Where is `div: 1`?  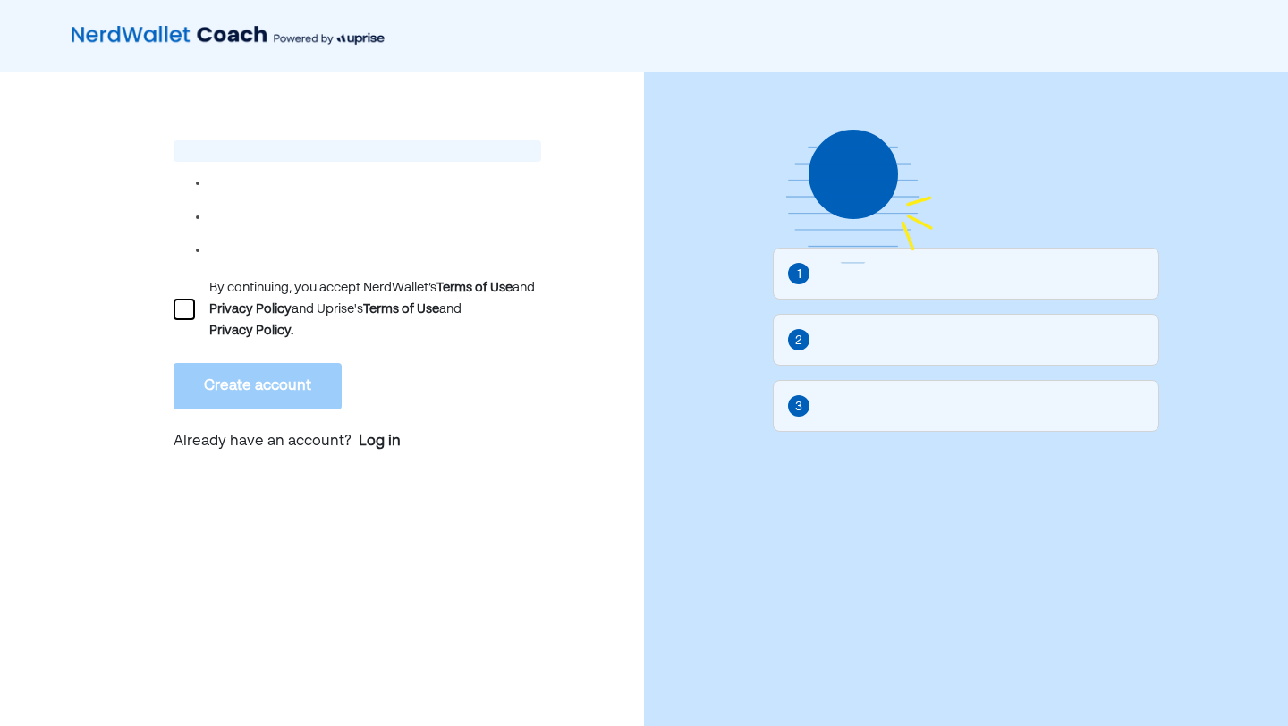 div: 1 is located at coordinates (799, 275).